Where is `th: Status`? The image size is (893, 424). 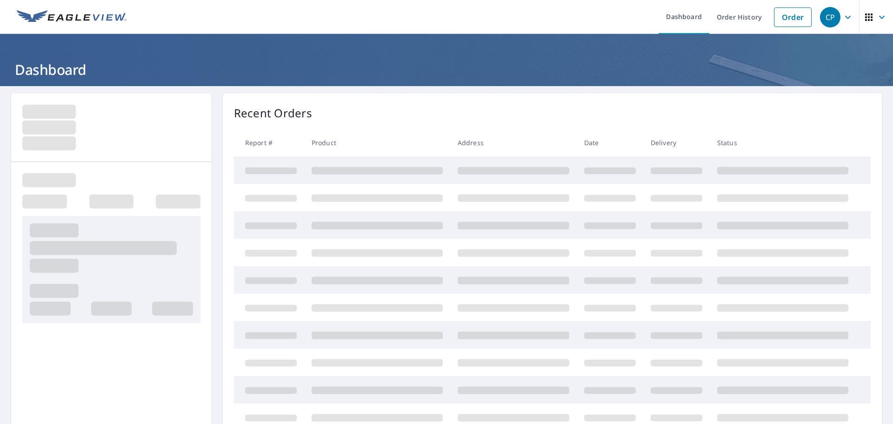 th: Status is located at coordinates (783, 142).